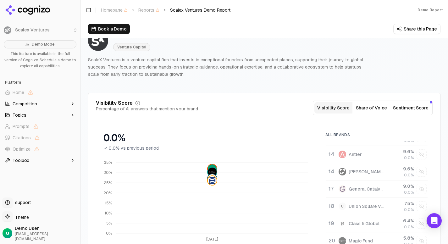 The width and height of the screenshot is (448, 244). I want to click on img: antler, so click(342, 154).